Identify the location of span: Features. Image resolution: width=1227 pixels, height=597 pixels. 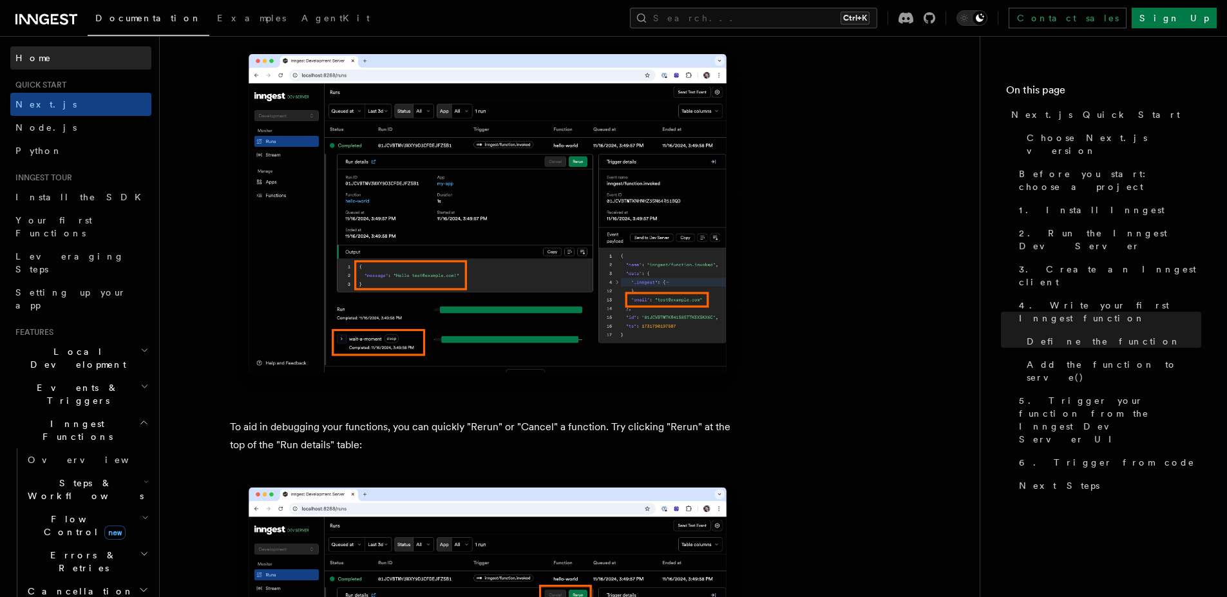
(32, 332).